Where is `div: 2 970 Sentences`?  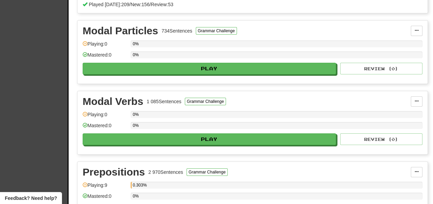
div: 2 970 Sentences is located at coordinates (166, 172).